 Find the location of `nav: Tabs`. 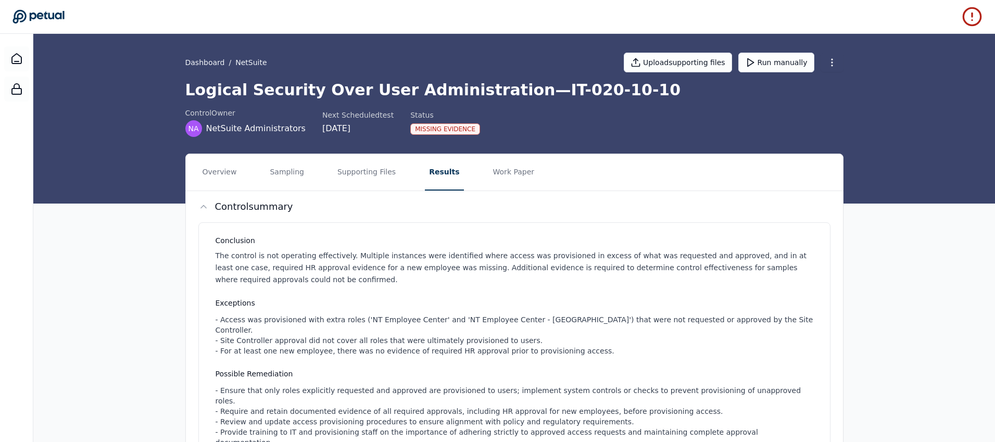

nav: Tabs is located at coordinates (515, 172).